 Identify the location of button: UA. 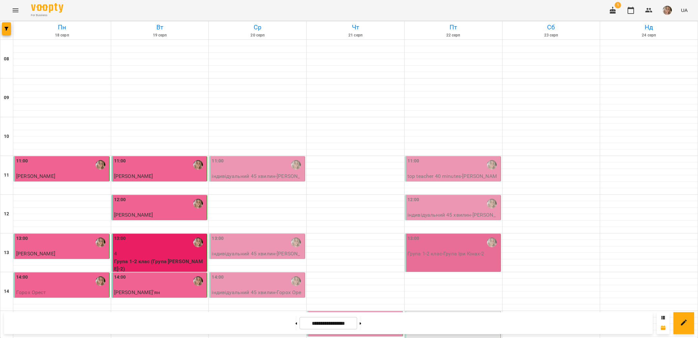
(684, 10).